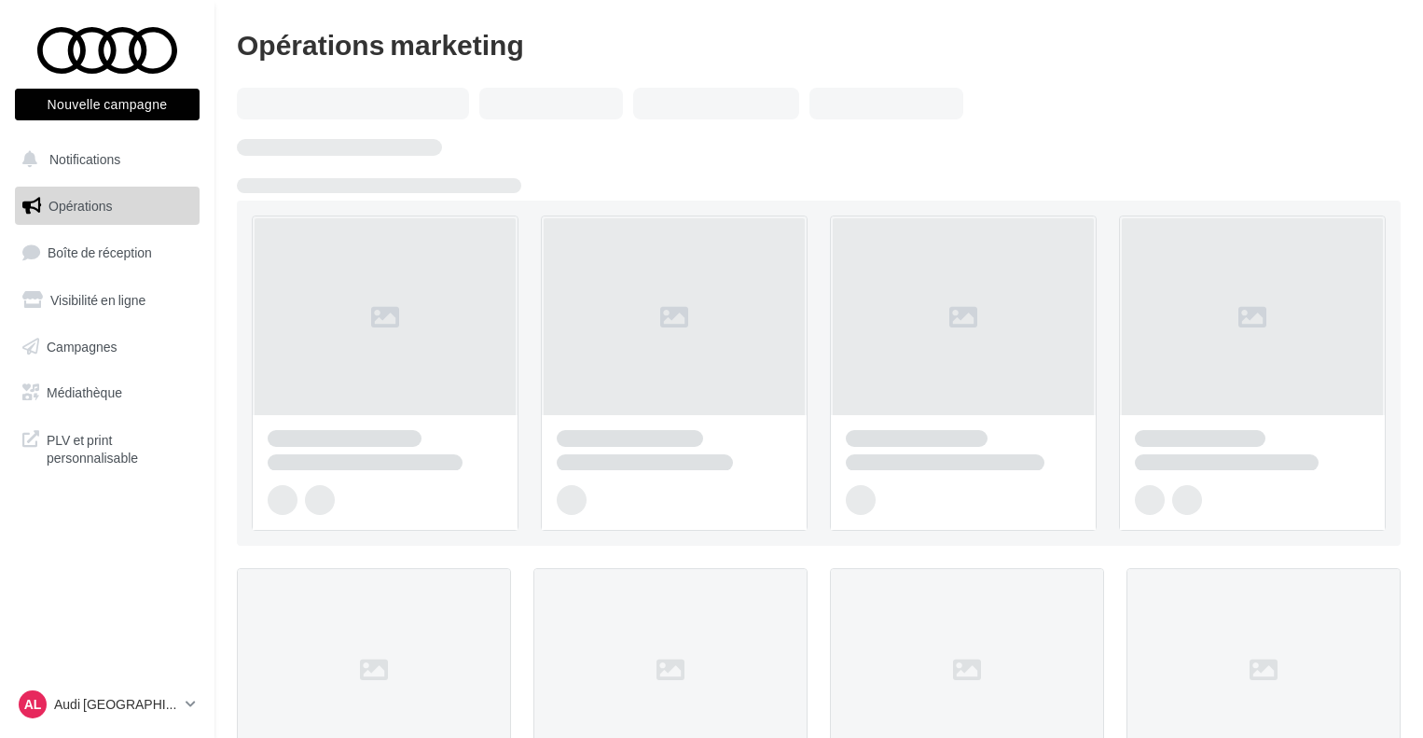 This screenshot has width=1423, height=738. I want to click on span: AL, so click(33, 704).